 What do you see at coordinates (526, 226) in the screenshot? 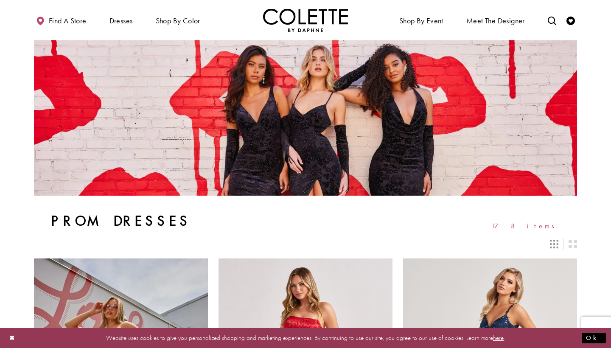
I see `span: 178 items` at bounding box center [526, 226].